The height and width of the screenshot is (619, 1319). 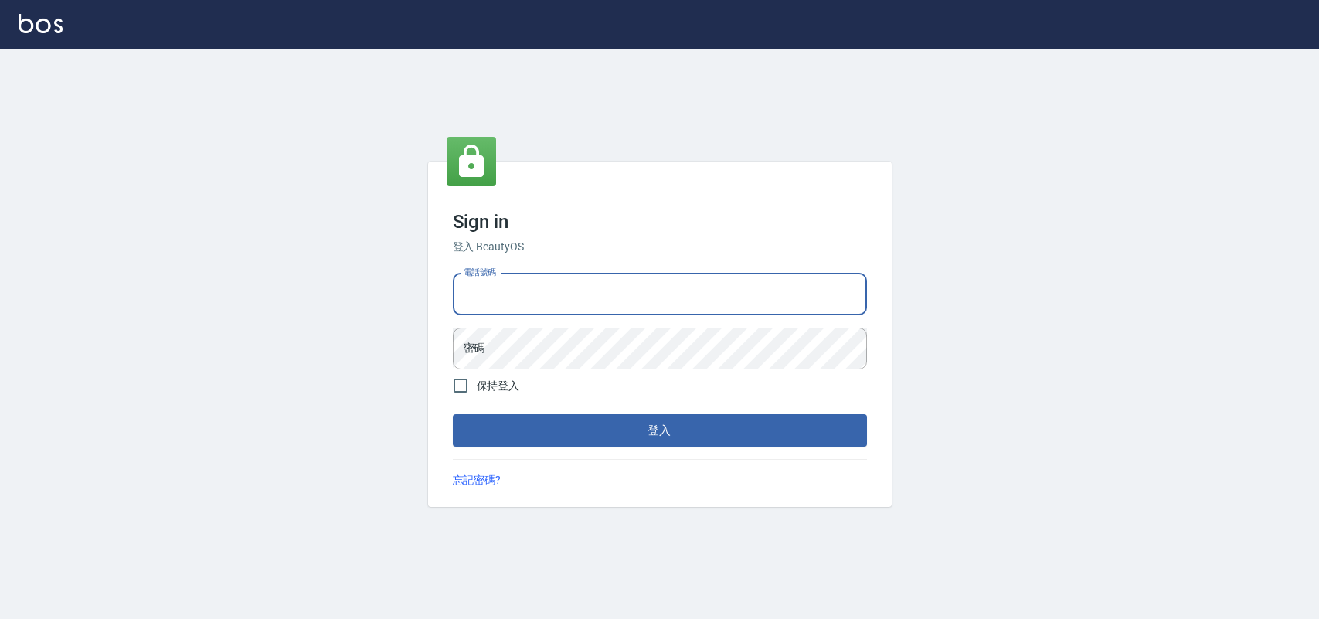 I want to click on h6: 登入 BeautyOS, so click(x=660, y=246).